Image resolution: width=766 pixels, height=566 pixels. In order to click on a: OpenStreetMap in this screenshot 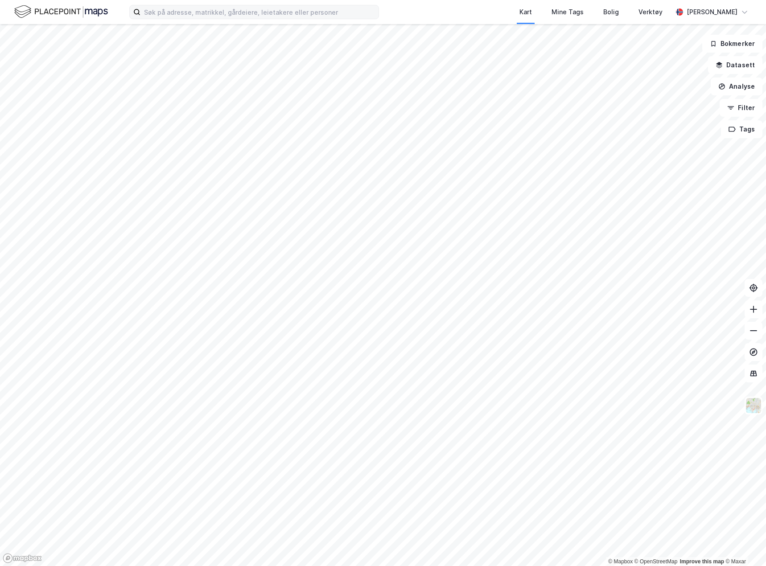, I will do `click(656, 561)`.